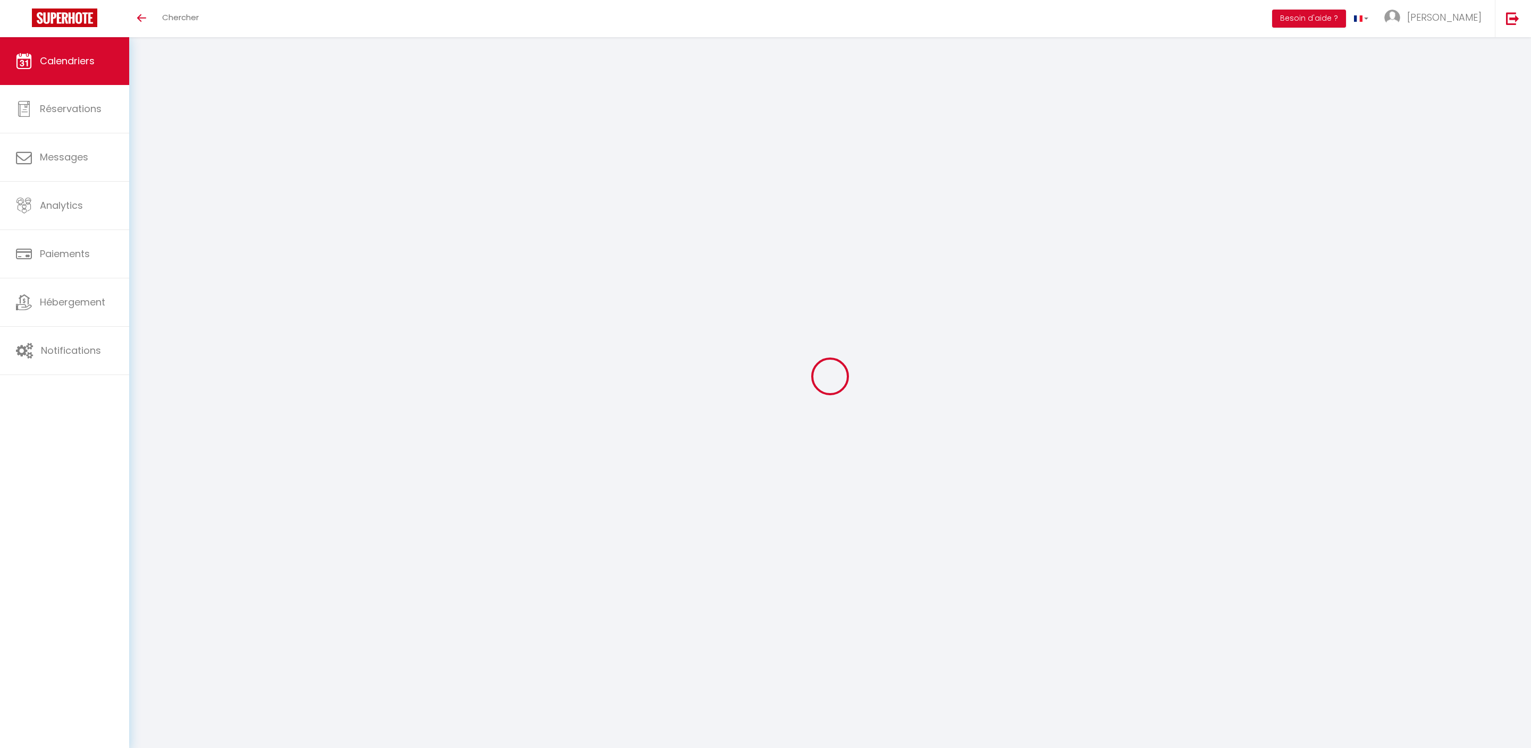  Describe the element at coordinates (64, 18) in the screenshot. I see `img: Super Booking` at that location.